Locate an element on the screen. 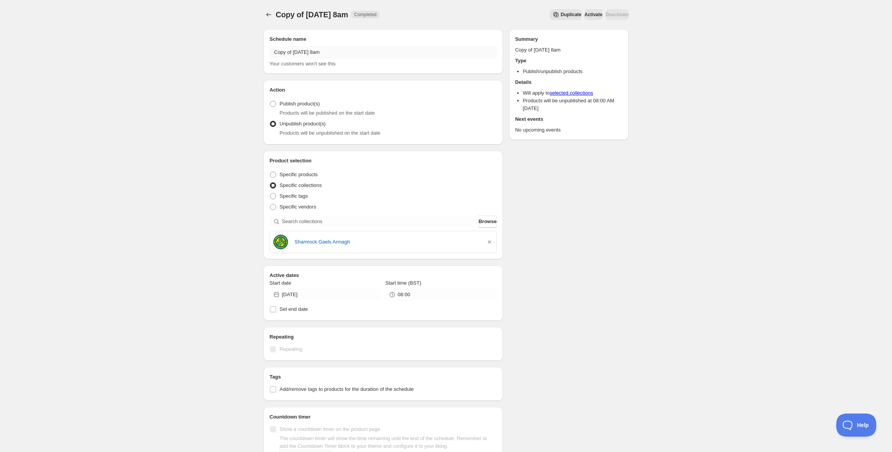 The height and width of the screenshot is (452, 892). span: Publish product(s) is located at coordinates (300, 103).